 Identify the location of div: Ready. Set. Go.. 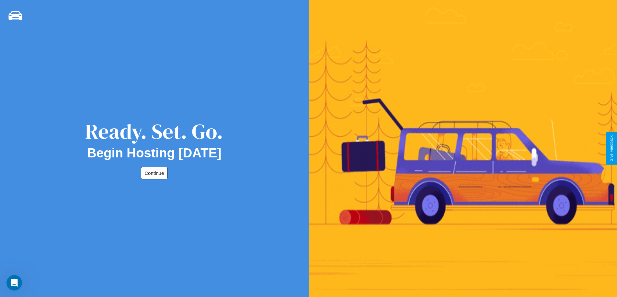
(154, 131).